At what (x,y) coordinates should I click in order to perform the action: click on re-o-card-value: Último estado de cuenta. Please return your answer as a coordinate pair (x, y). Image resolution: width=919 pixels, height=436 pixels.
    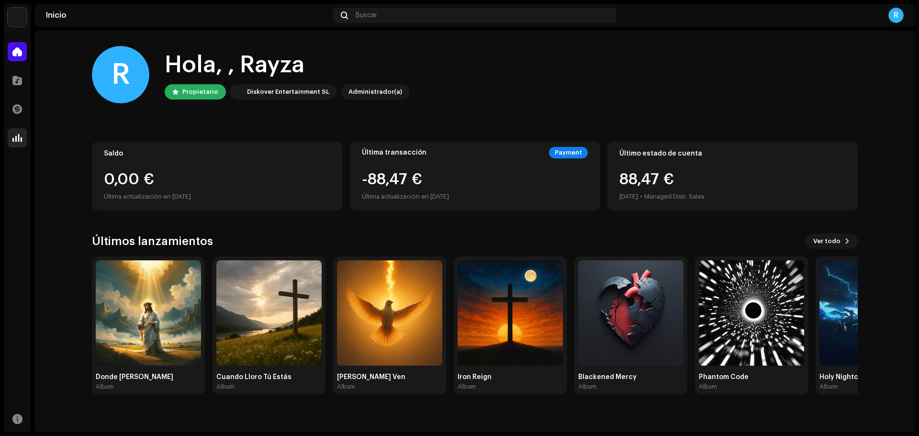
    Looking at the image, I should click on (733, 176).